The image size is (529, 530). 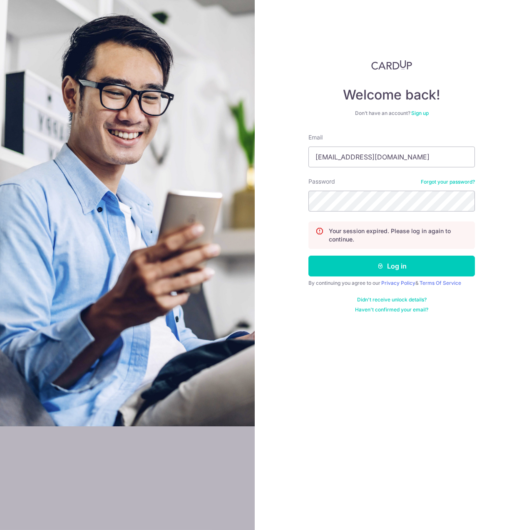 What do you see at coordinates (392, 157) in the screenshot?
I see `input: Enter your Email` at bounding box center [392, 157].